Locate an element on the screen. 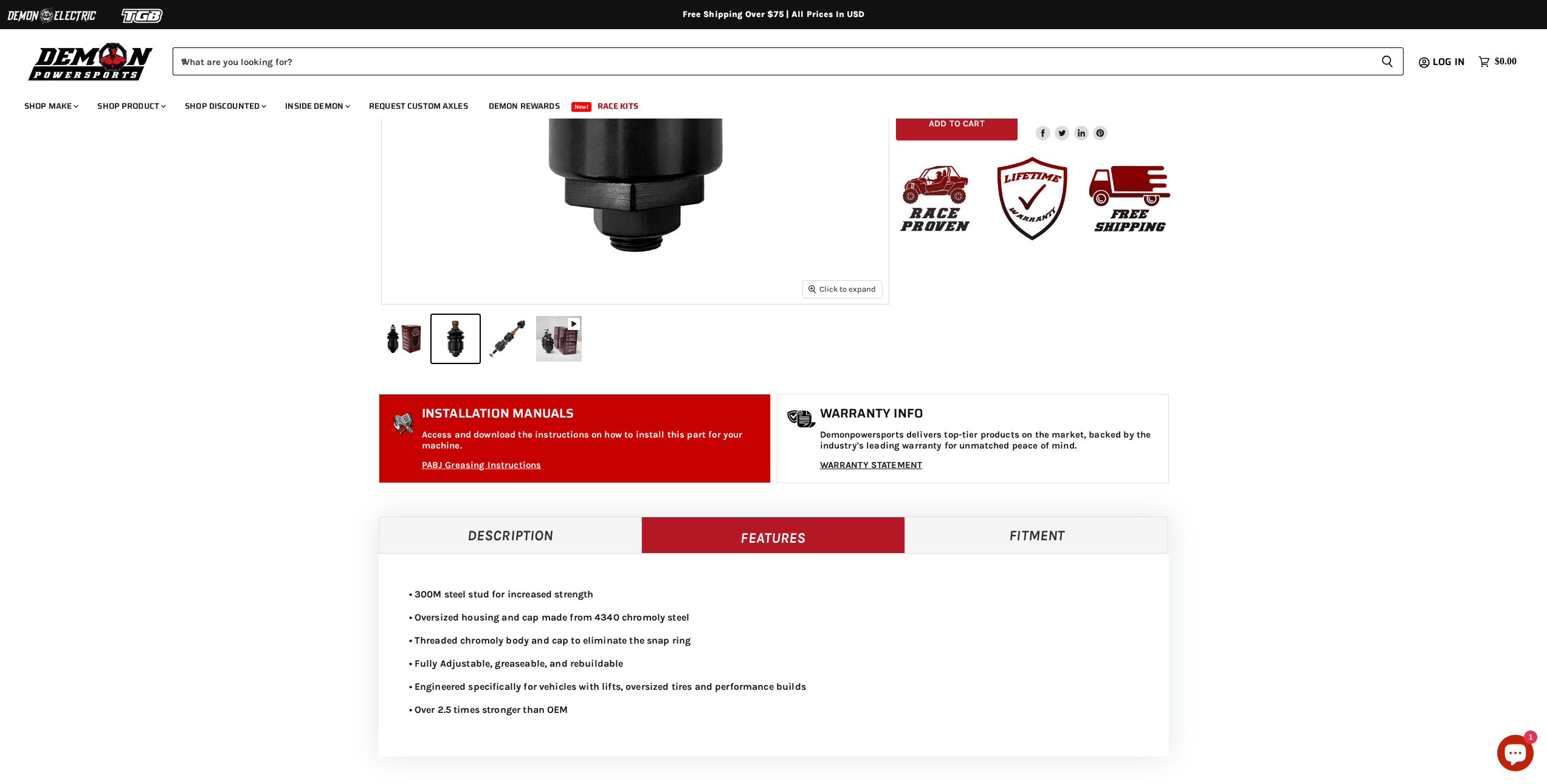 The width and height of the screenshot is (1547, 784). span: $0.00 is located at coordinates (1505, 62).